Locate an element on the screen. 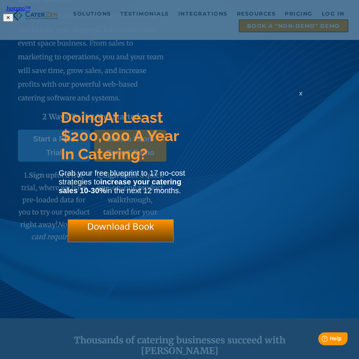 This screenshot has width=359, height=359. span: Download Book is located at coordinates (121, 226).